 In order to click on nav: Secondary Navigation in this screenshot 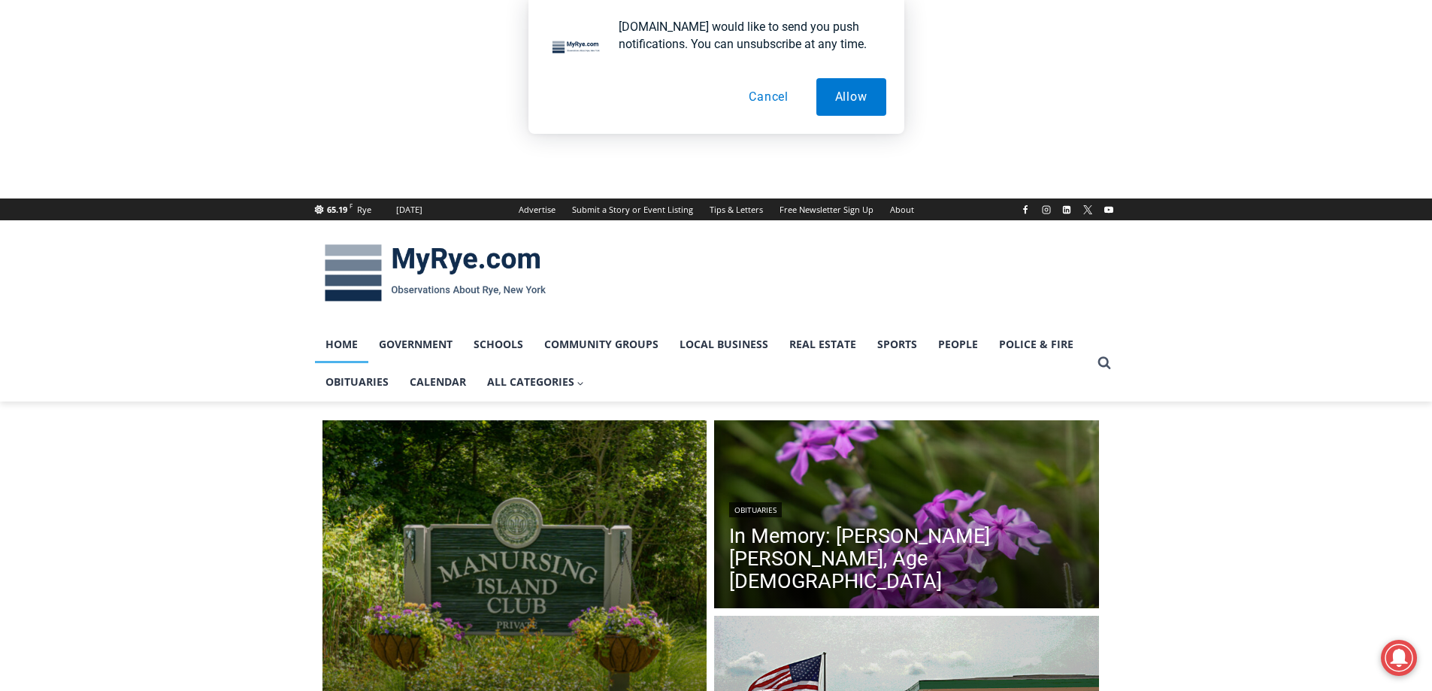, I will do `click(716, 209)`.